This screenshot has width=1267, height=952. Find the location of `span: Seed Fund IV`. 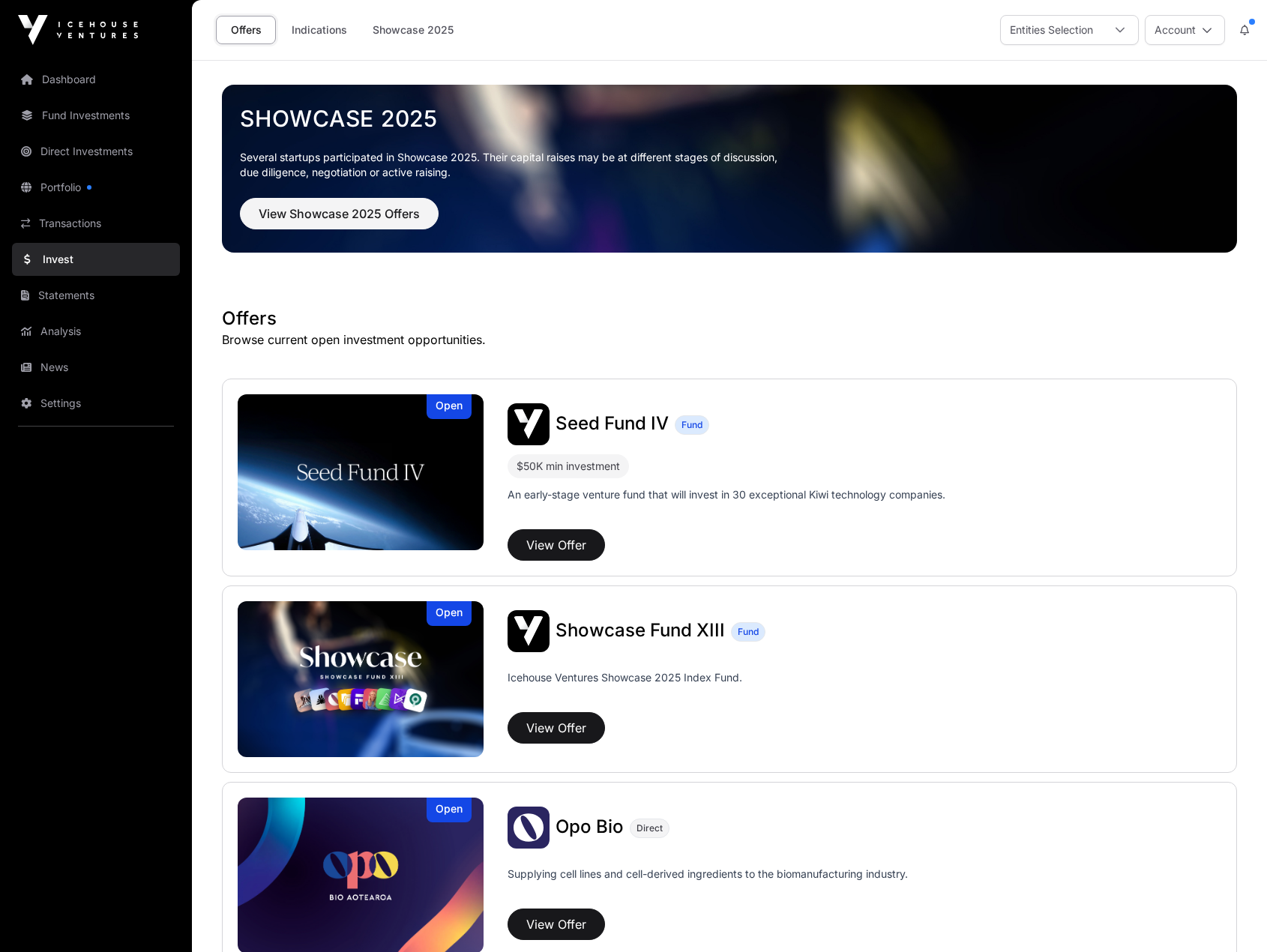

span: Seed Fund IV is located at coordinates (612, 423).